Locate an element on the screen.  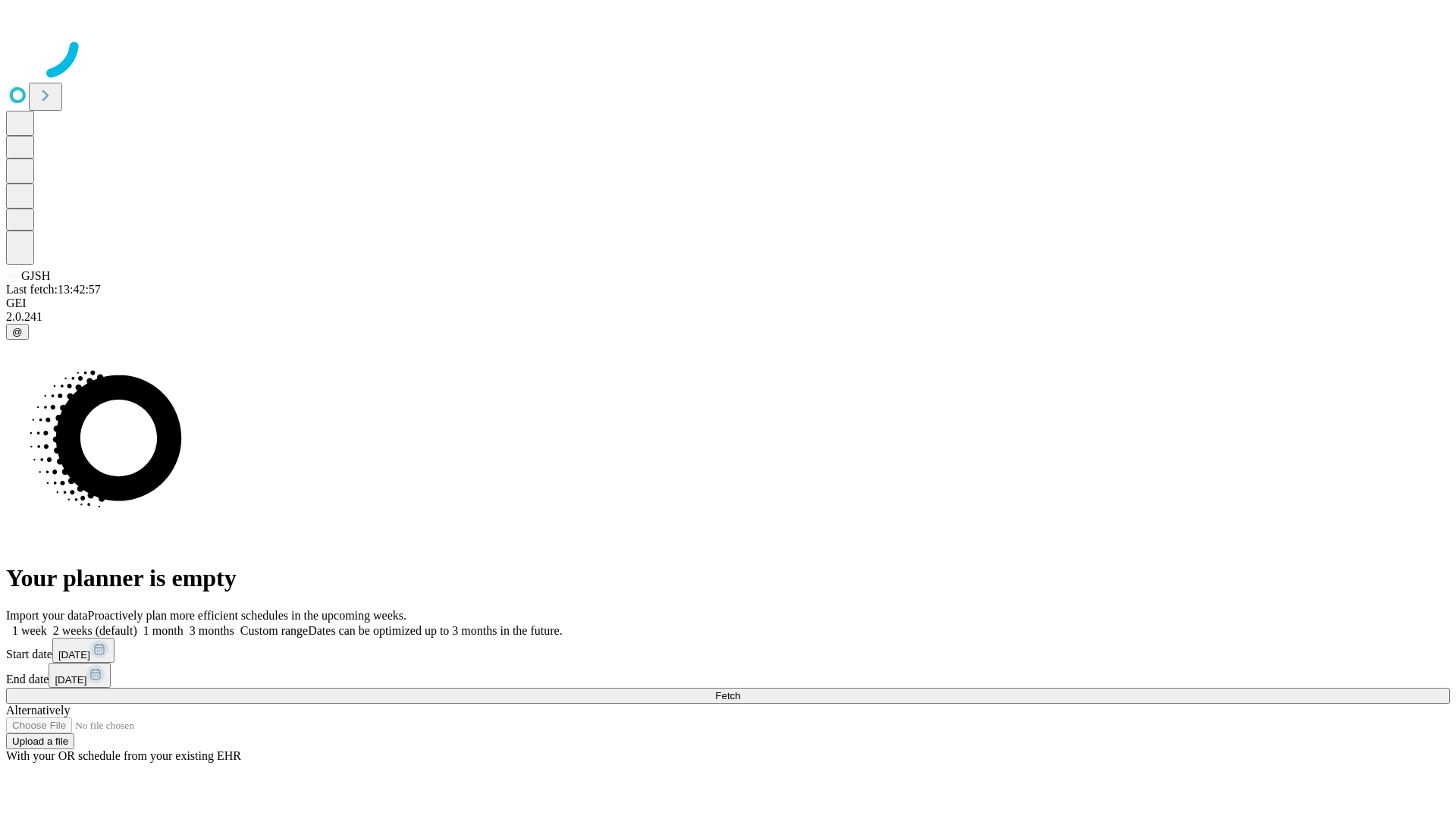
span: Import your data is located at coordinates (47, 615).